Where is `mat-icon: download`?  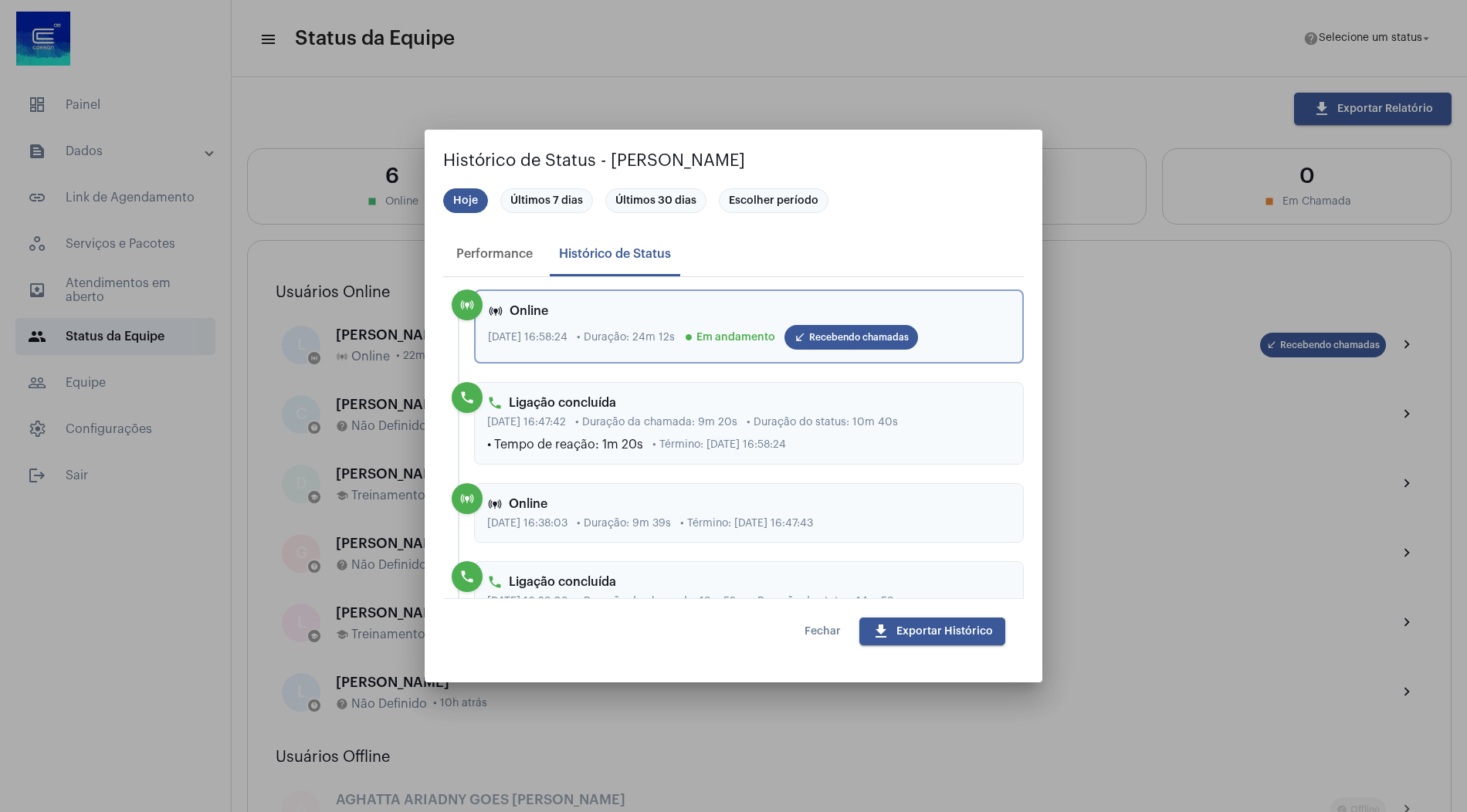 mat-icon: download is located at coordinates (881, 631).